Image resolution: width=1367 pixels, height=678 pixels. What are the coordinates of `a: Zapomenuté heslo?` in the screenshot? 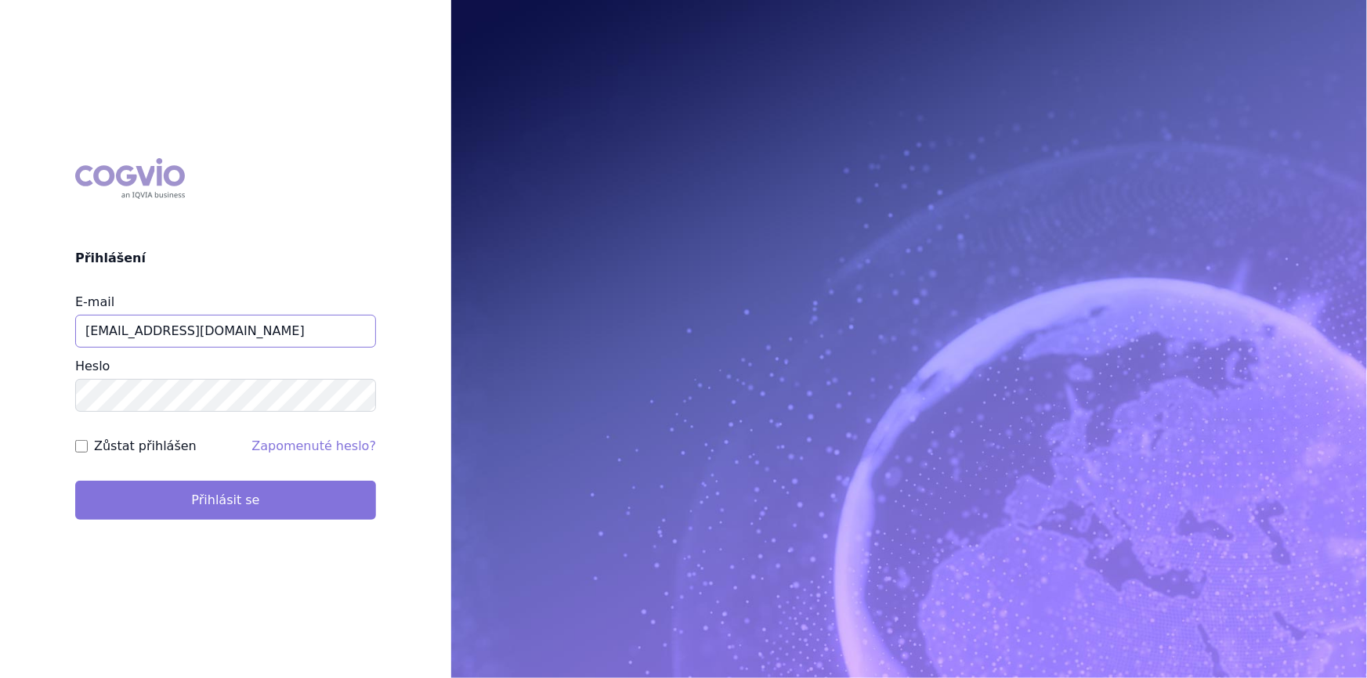 It's located at (313, 446).